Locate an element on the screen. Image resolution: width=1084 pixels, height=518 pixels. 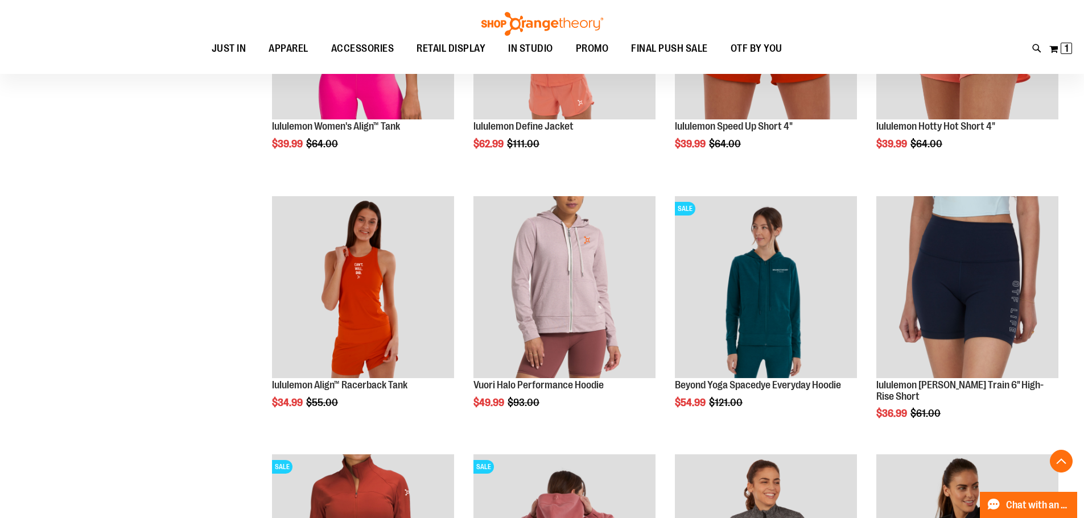
span: $61.00 is located at coordinates (926, 414).